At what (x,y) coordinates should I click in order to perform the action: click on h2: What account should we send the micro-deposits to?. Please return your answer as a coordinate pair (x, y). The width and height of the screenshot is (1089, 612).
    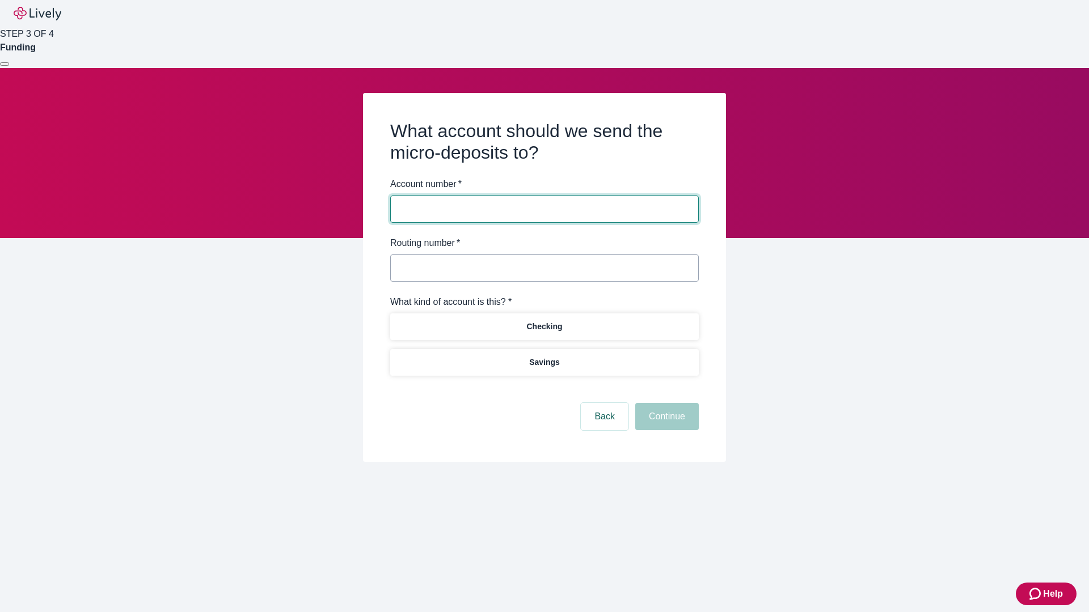
    Looking at the image, I should click on (544, 142).